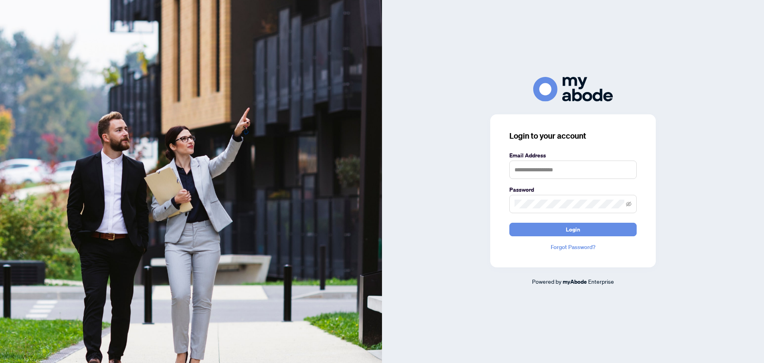 This screenshot has height=363, width=764. I want to click on a: Forgot Password?, so click(573, 247).